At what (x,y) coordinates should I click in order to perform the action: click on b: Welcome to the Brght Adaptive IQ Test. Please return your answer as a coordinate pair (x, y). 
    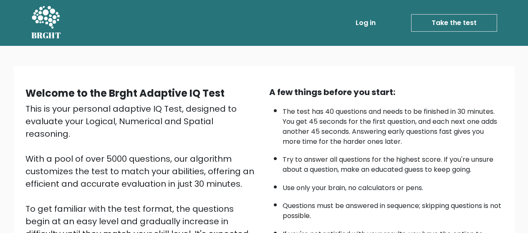
    Looking at the image, I should click on (125, 93).